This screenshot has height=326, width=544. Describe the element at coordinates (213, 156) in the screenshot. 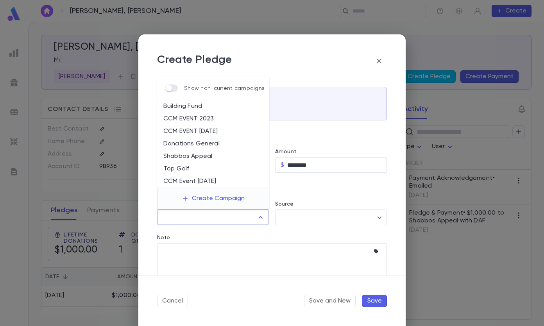

I see `li: Shabbos Appeal` at that location.